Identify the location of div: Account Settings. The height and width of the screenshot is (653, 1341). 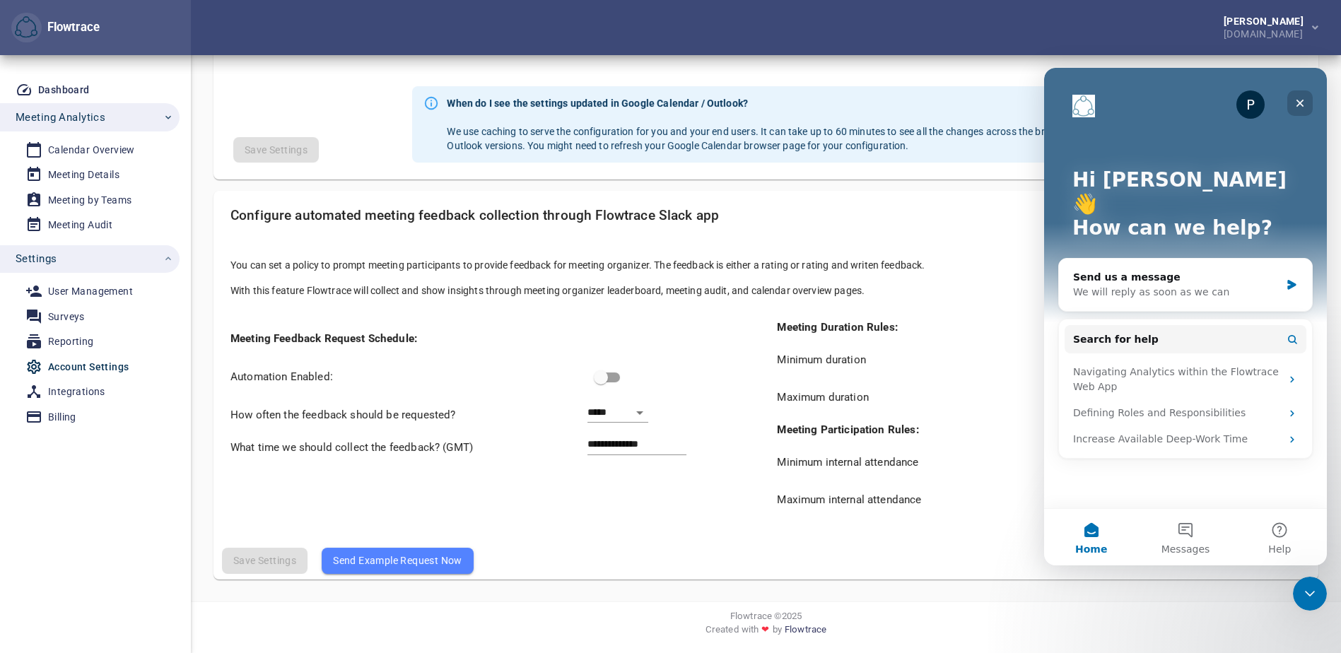
(88, 367).